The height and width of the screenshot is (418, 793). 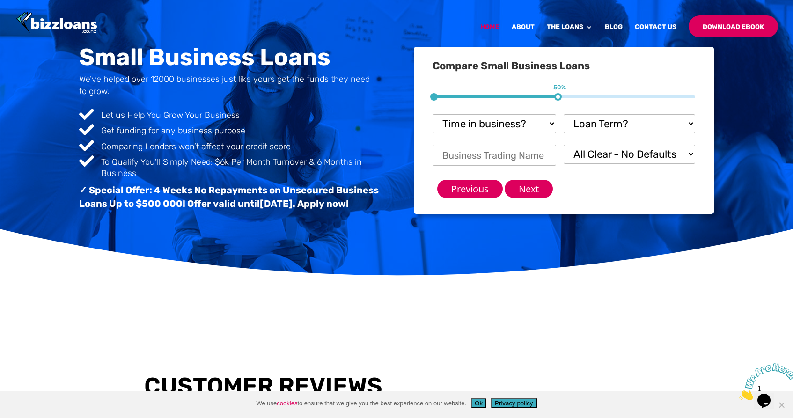 I want to click on span: We use to ensure that we give you the best experience on our website., so click(x=361, y=404).